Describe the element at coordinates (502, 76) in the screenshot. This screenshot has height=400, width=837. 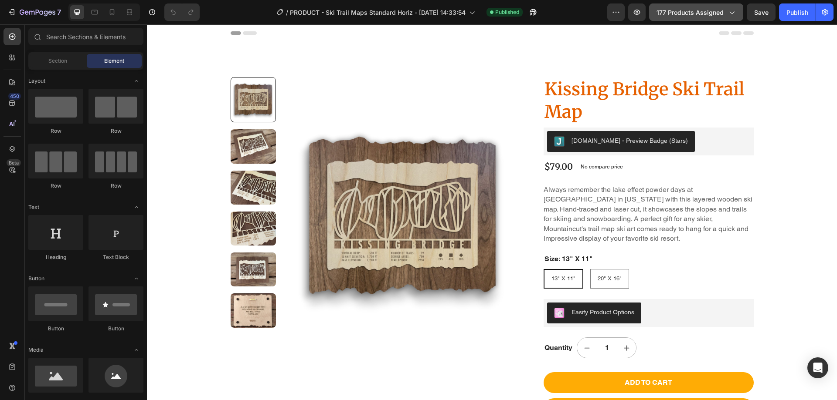
I see `h1: Kissing Bridge Ski Trail Map` at that location.